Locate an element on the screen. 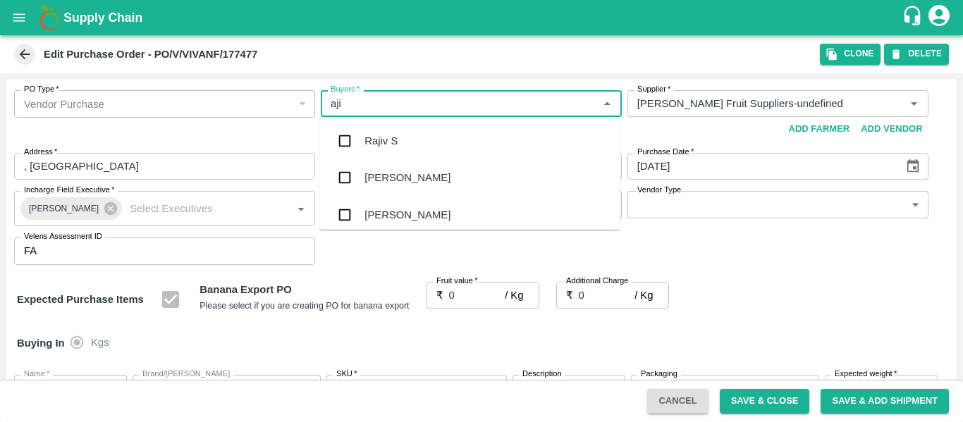 This screenshot has height=422, width=963. button: Save & Add Shipment is located at coordinates (885, 401).